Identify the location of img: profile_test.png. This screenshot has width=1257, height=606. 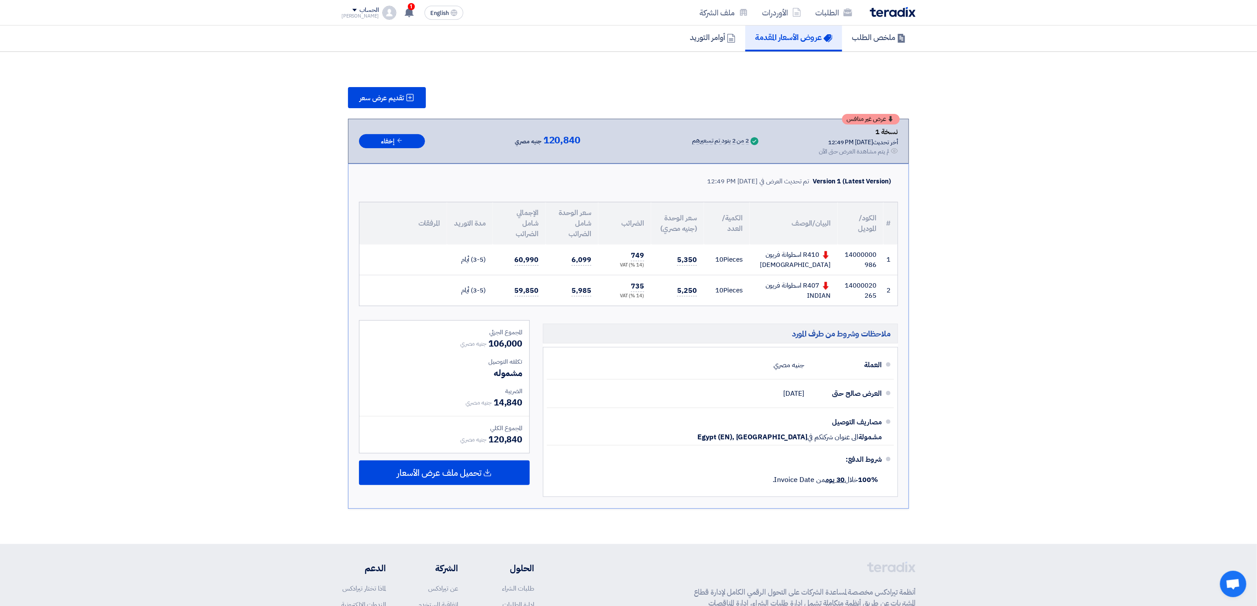
(389, 13).